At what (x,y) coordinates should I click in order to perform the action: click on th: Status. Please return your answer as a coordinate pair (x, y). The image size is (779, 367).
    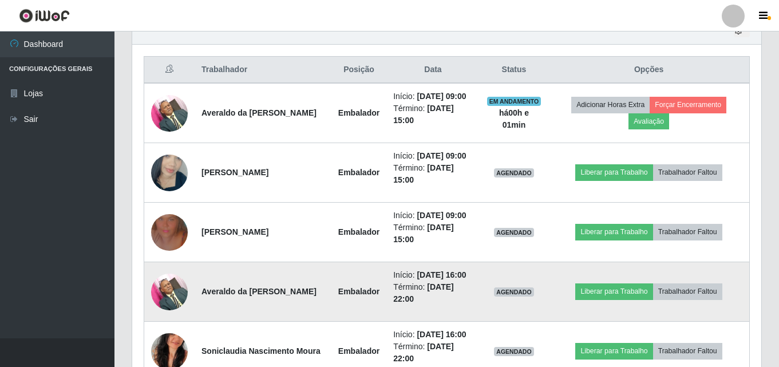
    Looking at the image, I should click on (514, 70).